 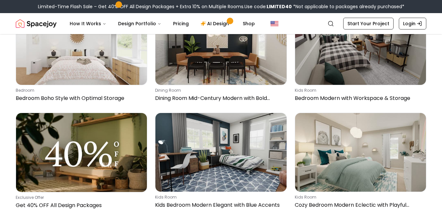 I want to click on a: Bedroom Boho Style with Optimal StoragebedroomBedroom Boho Style with Optimal Storage, so click(x=81, y=55).